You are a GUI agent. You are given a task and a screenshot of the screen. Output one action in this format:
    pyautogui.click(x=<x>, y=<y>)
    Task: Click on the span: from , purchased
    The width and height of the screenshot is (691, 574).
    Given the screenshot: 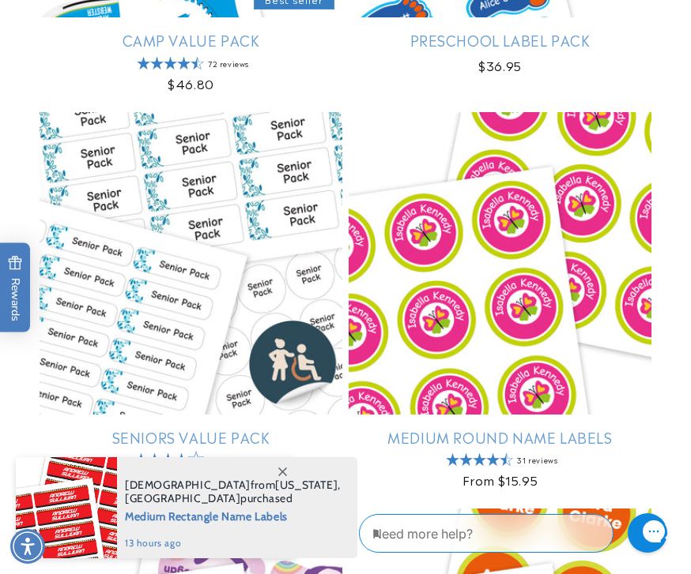 What is the action you would take?
    pyautogui.click(x=232, y=492)
    